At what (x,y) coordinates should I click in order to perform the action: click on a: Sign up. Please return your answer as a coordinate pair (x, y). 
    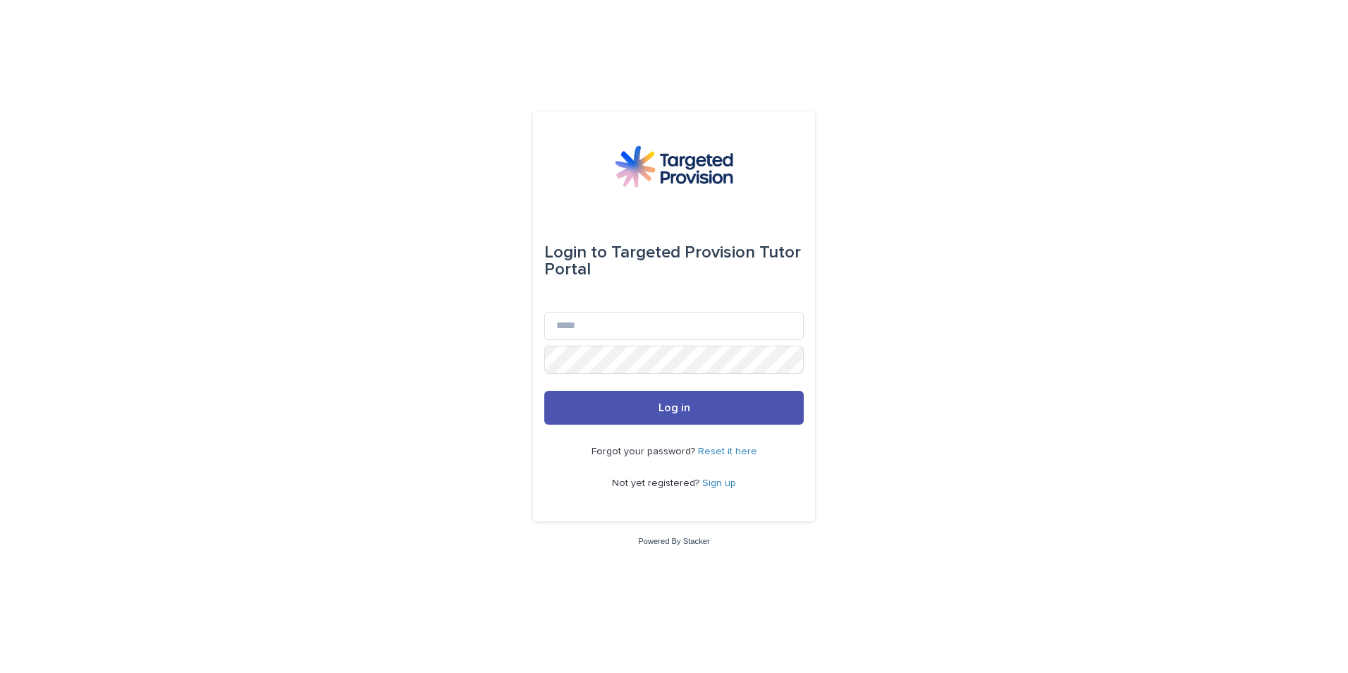
    Looking at the image, I should click on (719, 483).